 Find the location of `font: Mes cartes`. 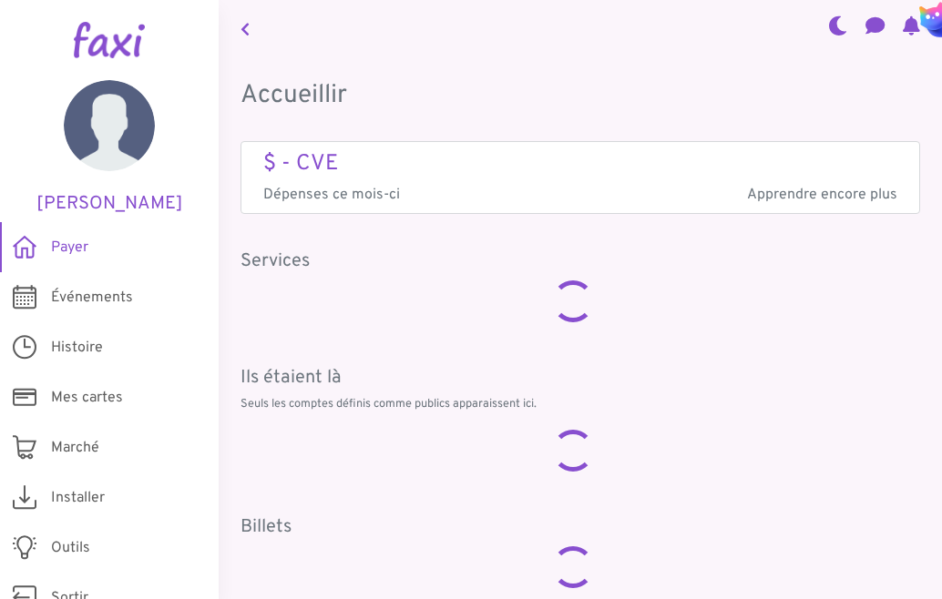

font: Mes cartes is located at coordinates (87, 398).